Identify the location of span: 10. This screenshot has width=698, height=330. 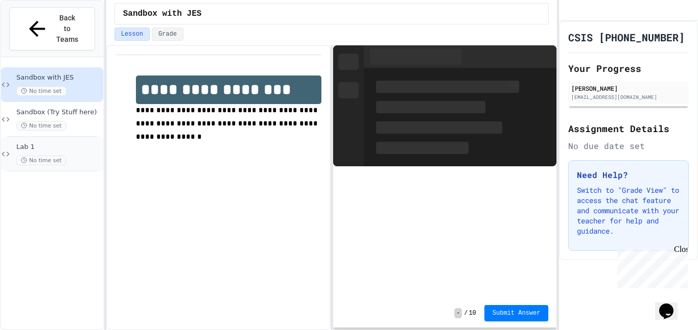
(472, 314).